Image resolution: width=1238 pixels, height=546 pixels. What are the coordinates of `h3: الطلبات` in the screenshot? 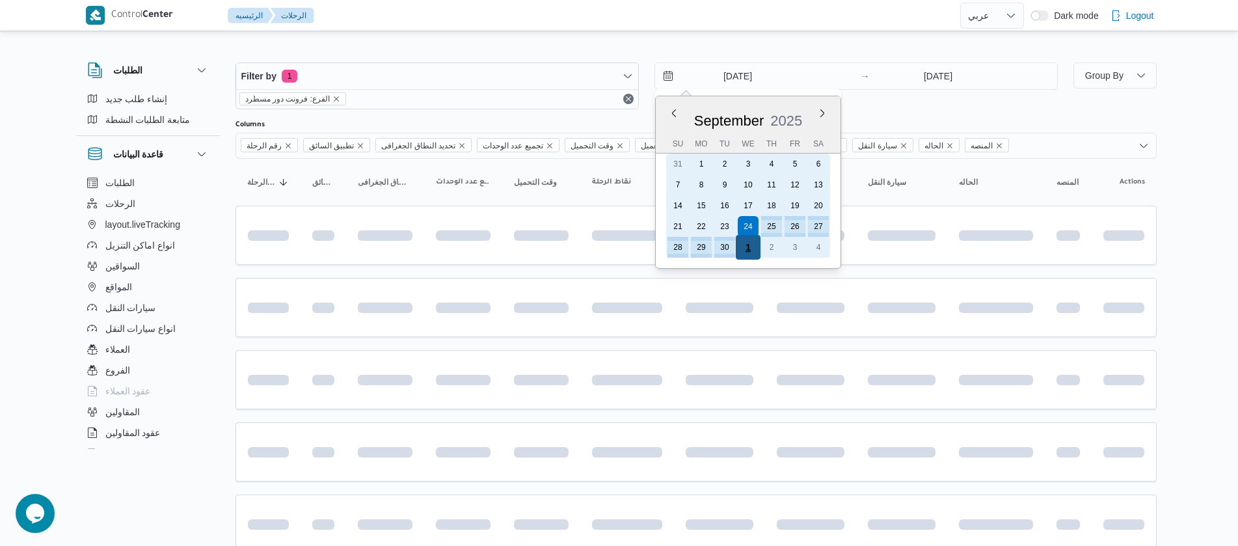 It's located at (128, 70).